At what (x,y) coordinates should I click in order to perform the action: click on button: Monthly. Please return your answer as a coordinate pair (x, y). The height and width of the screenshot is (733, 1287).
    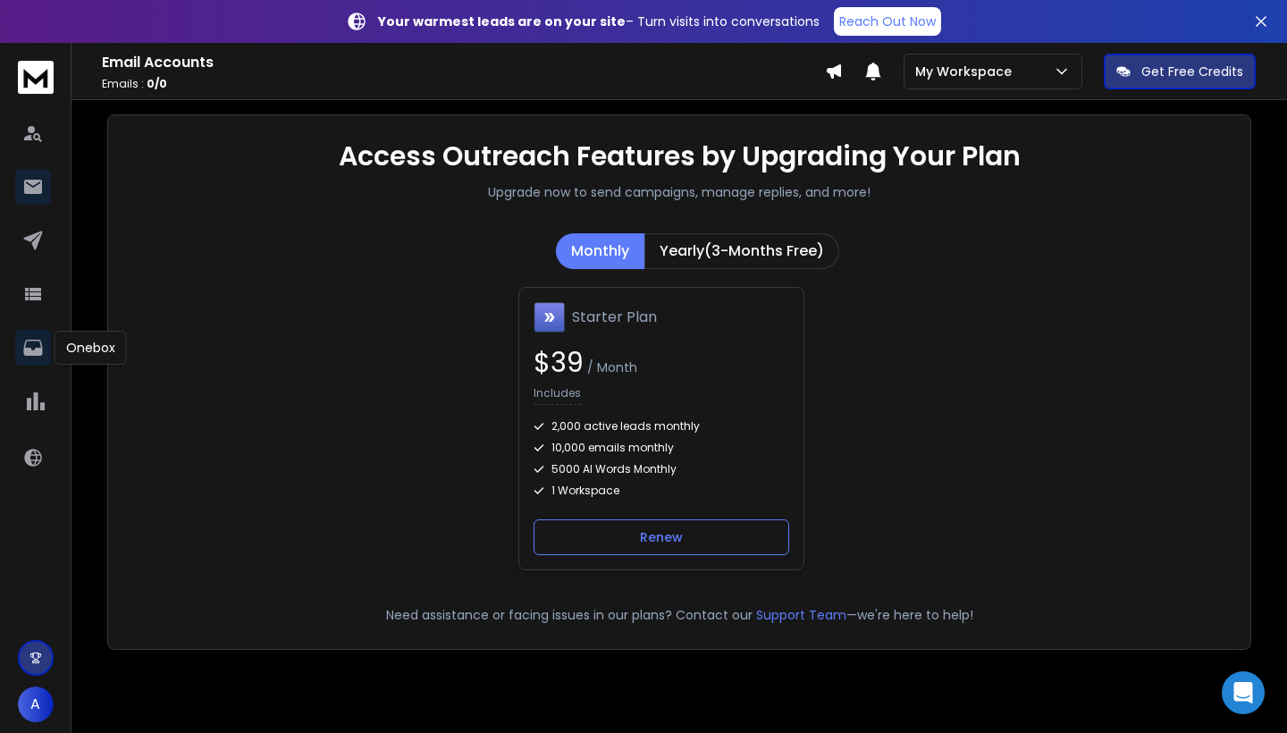
    Looking at the image, I should click on (600, 251).